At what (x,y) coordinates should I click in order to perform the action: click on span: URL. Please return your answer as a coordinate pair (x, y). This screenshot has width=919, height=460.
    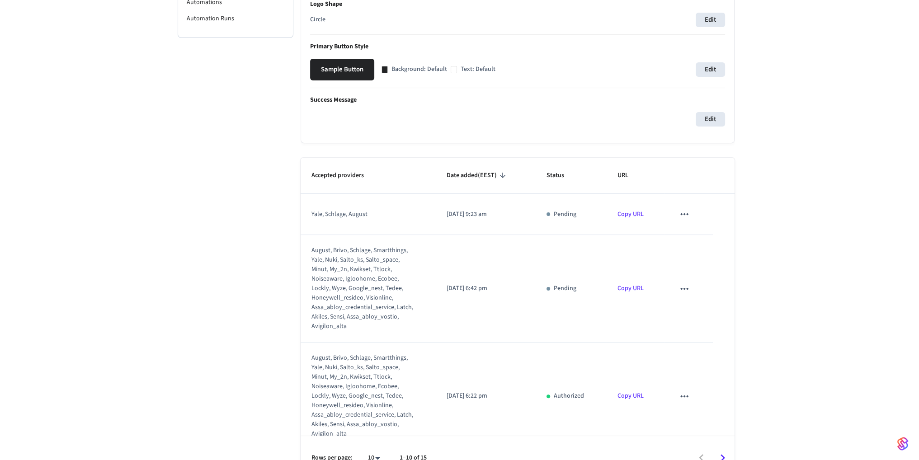
    Looking at the image, I should click on (629, 175).